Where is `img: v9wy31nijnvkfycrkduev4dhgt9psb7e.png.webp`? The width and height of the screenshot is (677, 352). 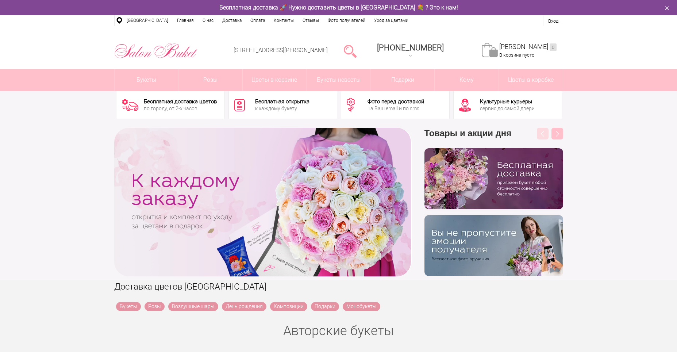
img: v9wy31nijnvkfycrkduev4dhgt9psb7e.png.webp is located at coordinates (494, 245).